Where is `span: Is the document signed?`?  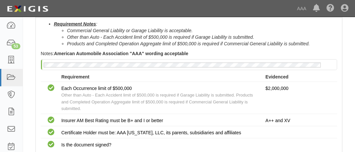 span: Is the document signed? is located at coordinates (86, 145).